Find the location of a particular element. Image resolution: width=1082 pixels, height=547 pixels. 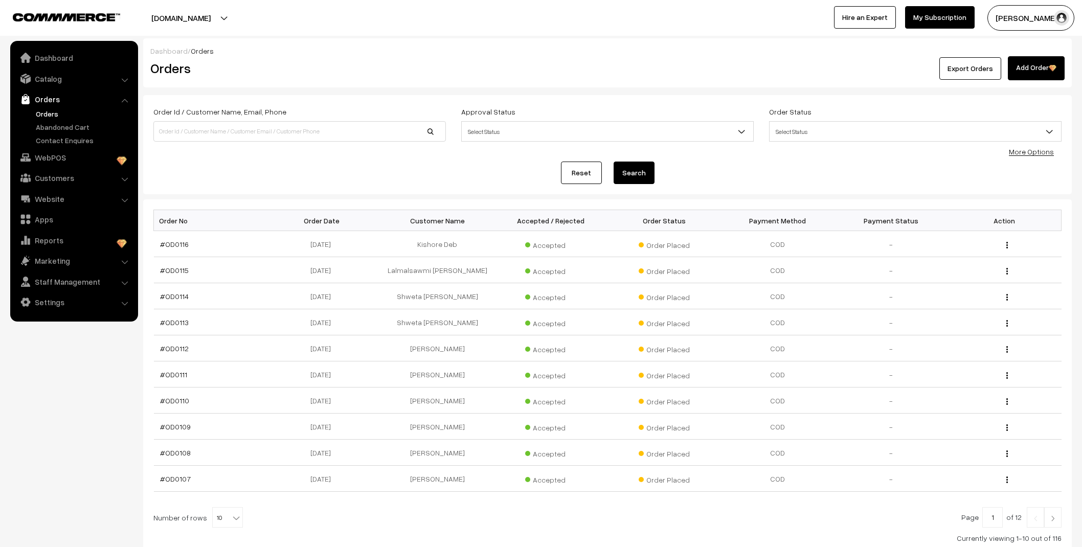

label: Order Id / Customer Name, Email, Phone is located at coordinates (220, 111).